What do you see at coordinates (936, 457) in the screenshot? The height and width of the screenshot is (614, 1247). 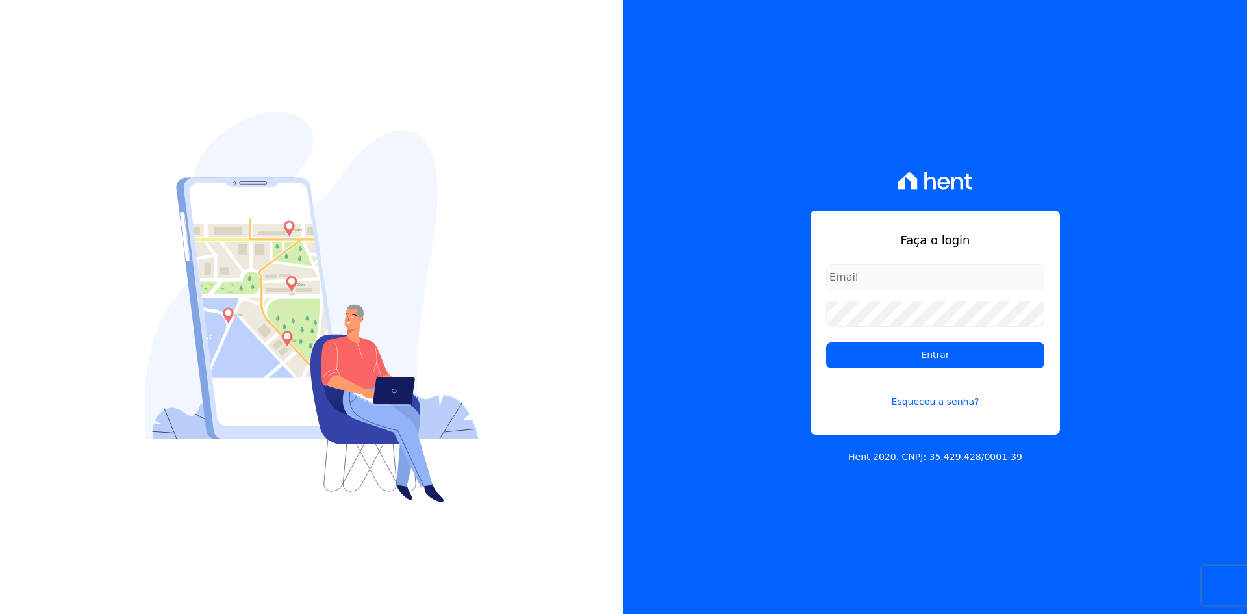 I see `p: Hent 2020. CNPJ: 35.429.428/0001-39` at bounding box center [936, 457].